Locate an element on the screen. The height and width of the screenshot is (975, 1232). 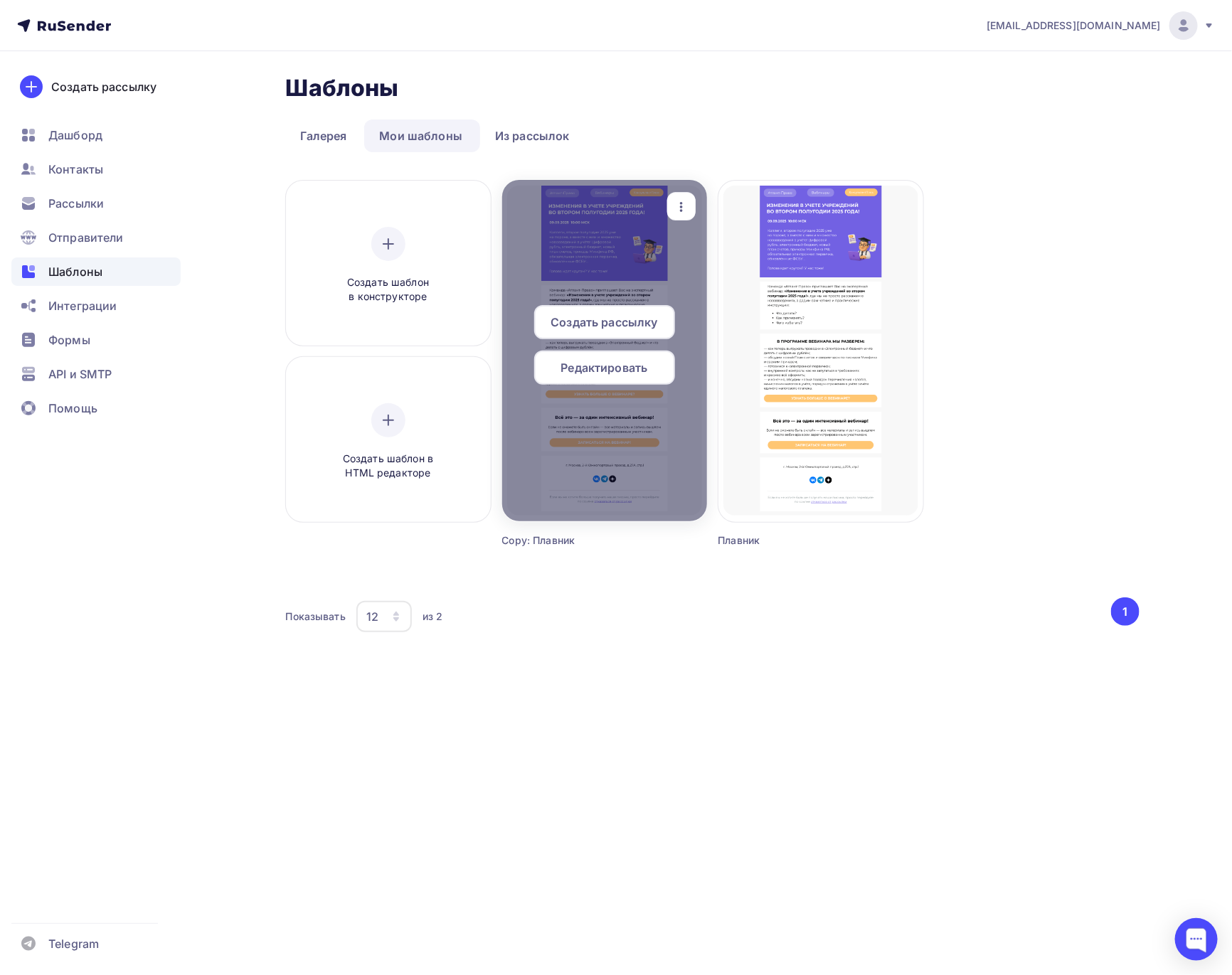
span: Формы is located at coordinates (69, 340).